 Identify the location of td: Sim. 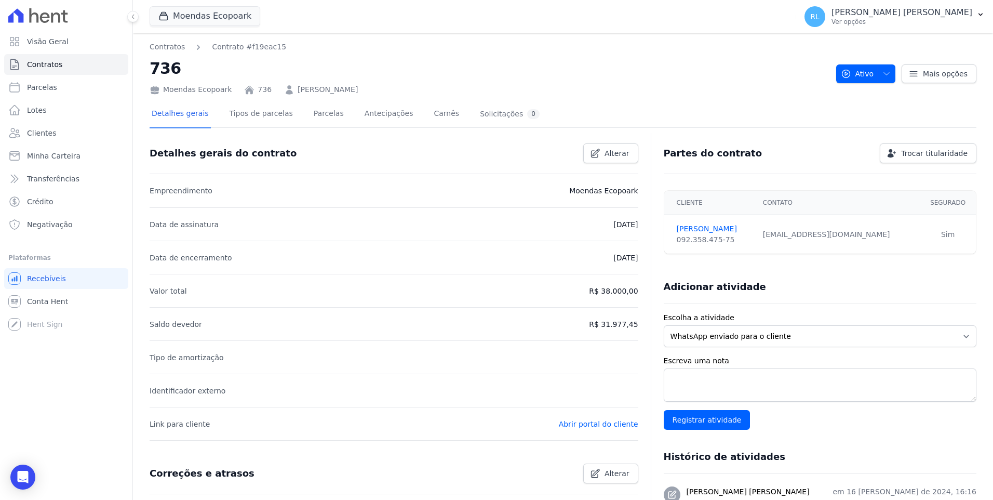
(948, 234).